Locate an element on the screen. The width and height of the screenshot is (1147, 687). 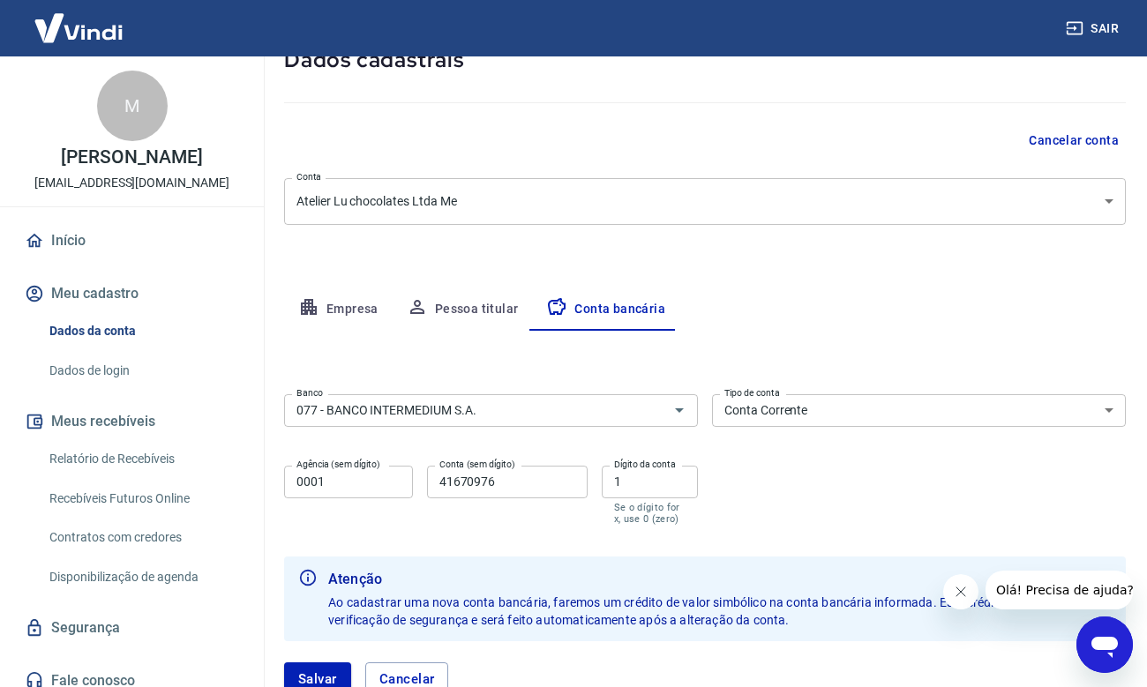
div: M is located at coordinates (132, 106).